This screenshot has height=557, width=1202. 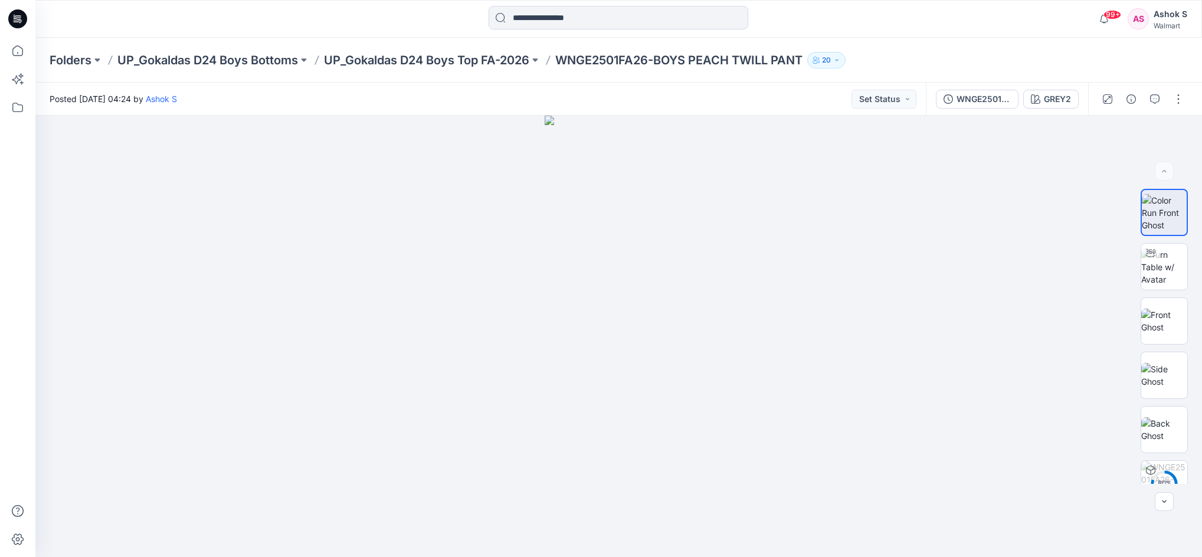 I want to click on div: WNGE2501FA26-BOYS PEACH TWILL PANT, so click(x=984, y=99).